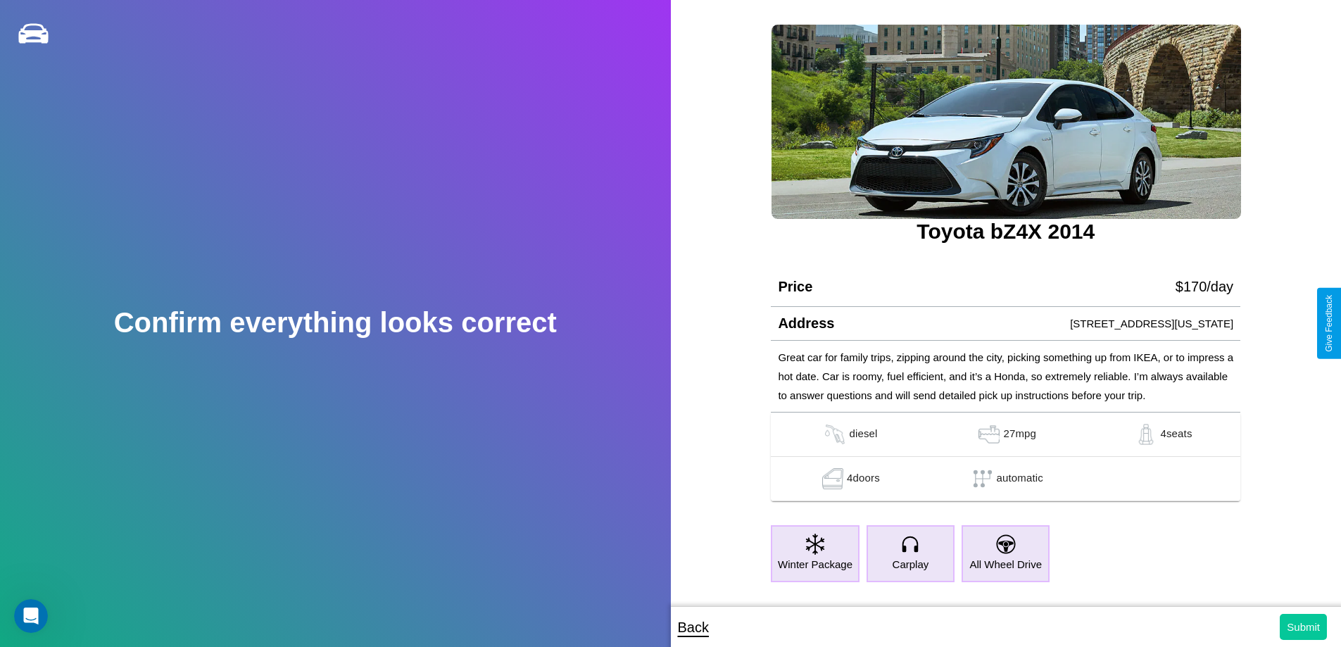 The width and height of the screenshot is (1341, 647). Describe the element at coordinates (1204, 286) in the screenshot. I see `p: $ 170 /day` at that location.